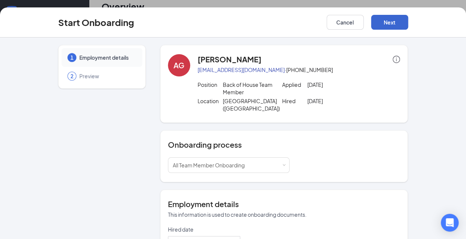 This screenshot has width=466, height=239. Describe the element at coordinates (390, 22) in the screenshot. I see `button: Next` at that location.